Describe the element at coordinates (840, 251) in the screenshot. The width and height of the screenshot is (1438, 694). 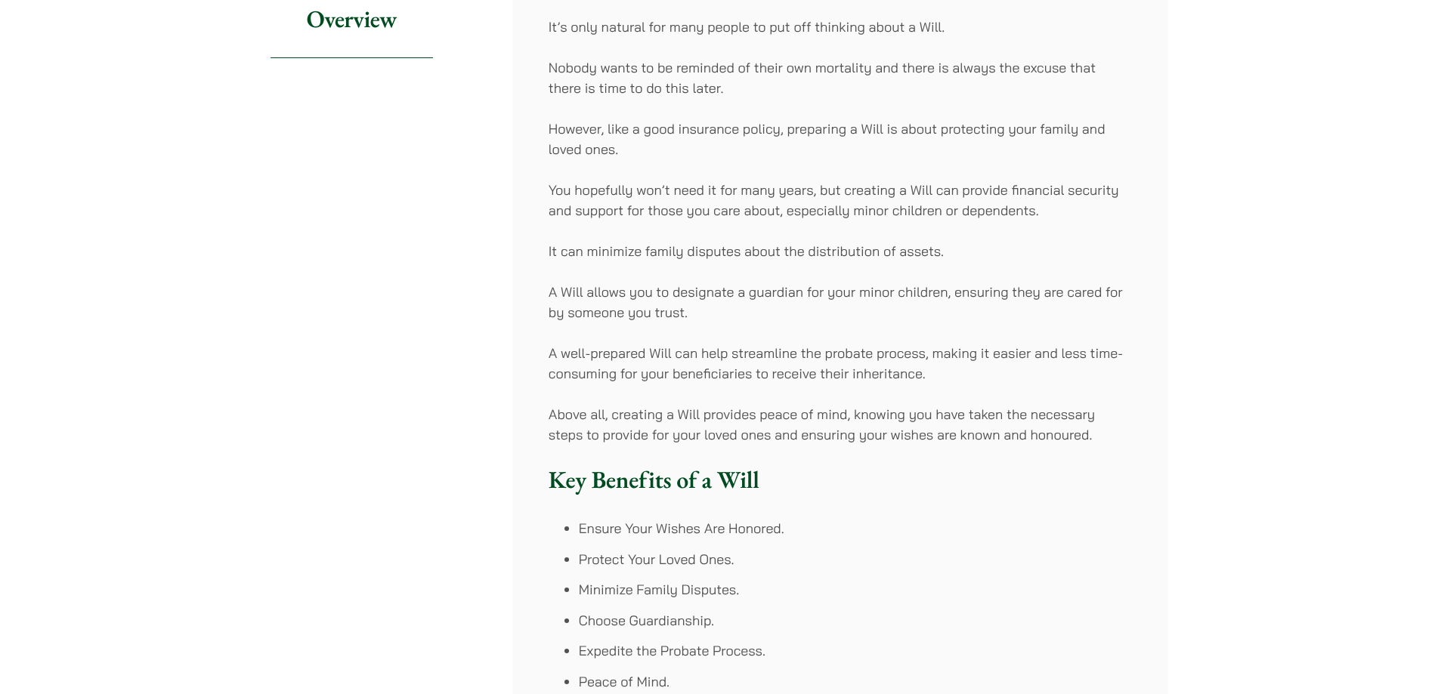
I see `p: It can minimize family disputes about the distribution of assets.` at that location.